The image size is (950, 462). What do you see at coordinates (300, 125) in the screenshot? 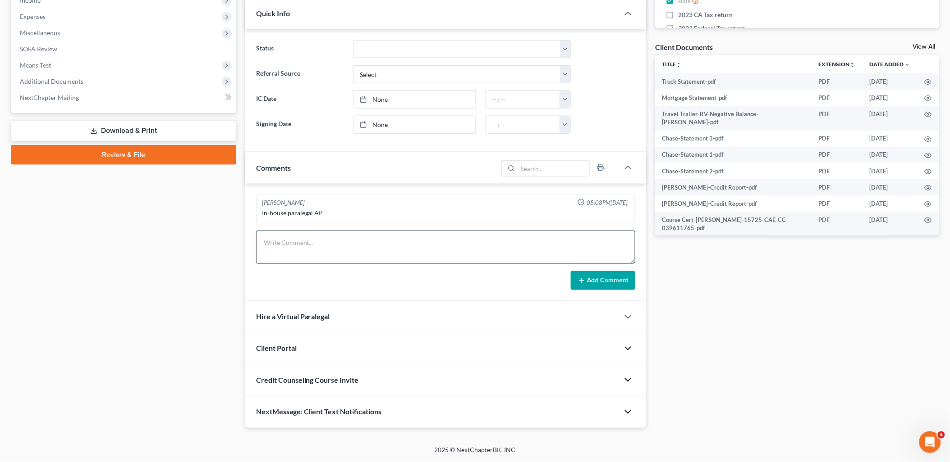
I see `label: Signing Date` at bounding box center [300, 125].